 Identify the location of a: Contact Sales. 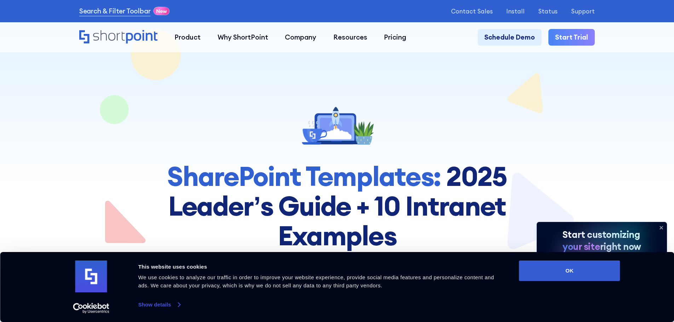
(472, 11).